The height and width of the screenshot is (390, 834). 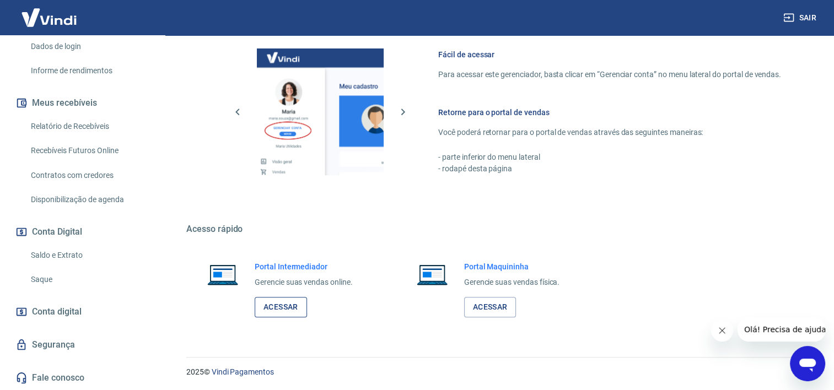 What do you see at coordinates (801, 18) in the screenshot?
I see `button: Sair` at bounding box center [801, 18].